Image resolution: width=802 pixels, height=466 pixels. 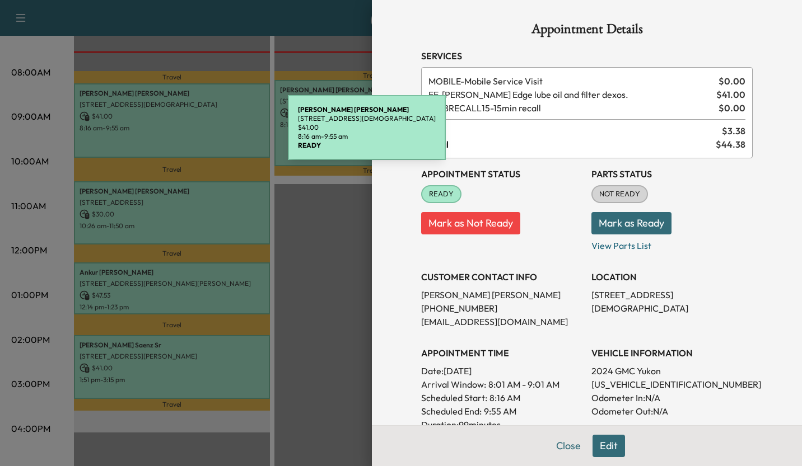 What do you see at coordinates (731, 95) in the screenshot?
I see `span: $ 41.00` at bounding box center [731, 95].